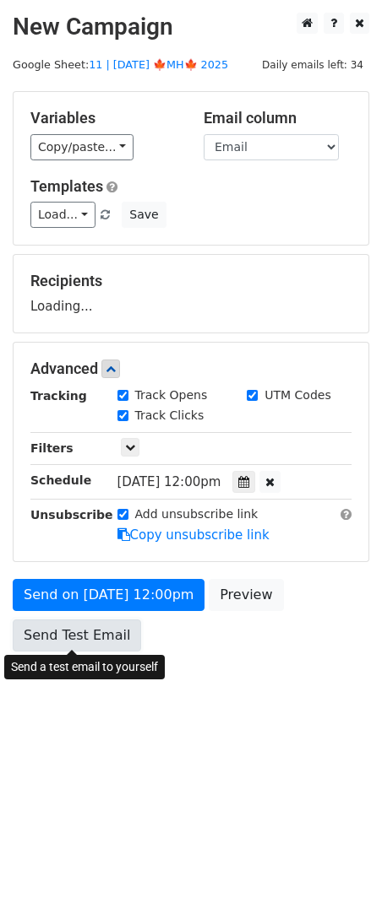 Image resolution: width=382 pixels, height=919 pixels. What do you see at coordinates (84, 667) in the screenshot?
I see `div: Send a test email to yourself` at bounding box center [84, 667].